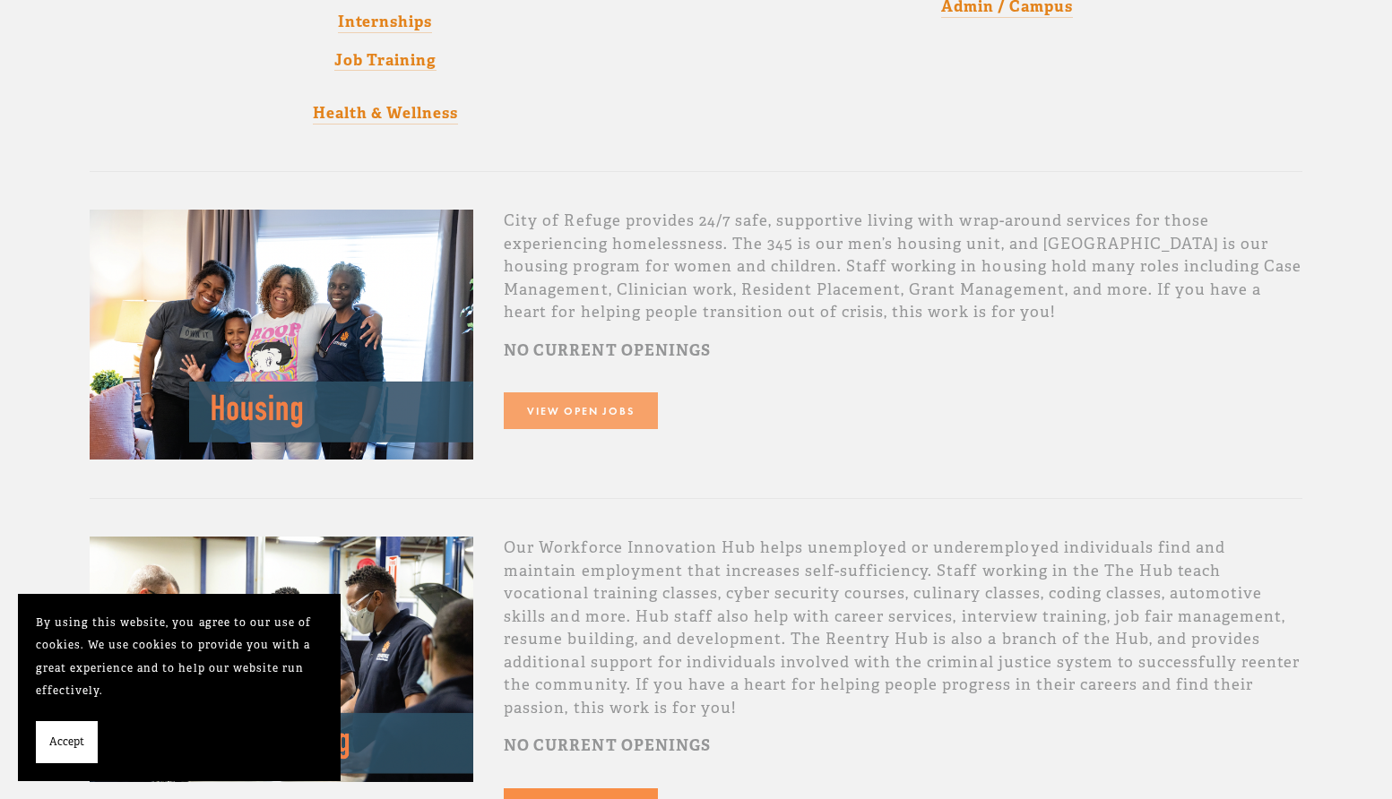  Describe the element at coordinates (179, 658) in the screenshot. I see `p: By using this website, you agree to our use of cookies. We use cookies to provide you with a grea...` at that location.